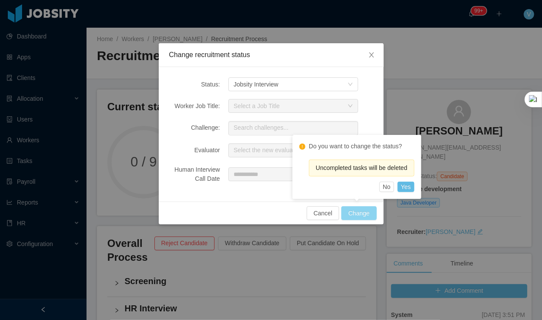 This screenshot has height=320, width=542. What do you see at coordinates (195, 84) in the screenshot?
I see `div: Status:` at bounding box center [195, 84].